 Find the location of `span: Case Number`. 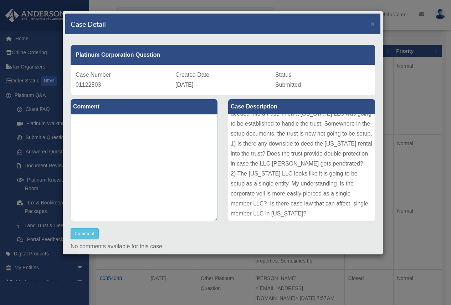

span: Case Number is located at coordinates (93, 74).